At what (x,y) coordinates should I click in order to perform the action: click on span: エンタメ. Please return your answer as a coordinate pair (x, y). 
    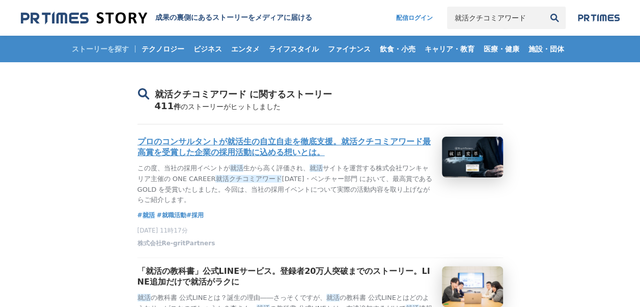
    Looking at the image, I should click on (245, 49).